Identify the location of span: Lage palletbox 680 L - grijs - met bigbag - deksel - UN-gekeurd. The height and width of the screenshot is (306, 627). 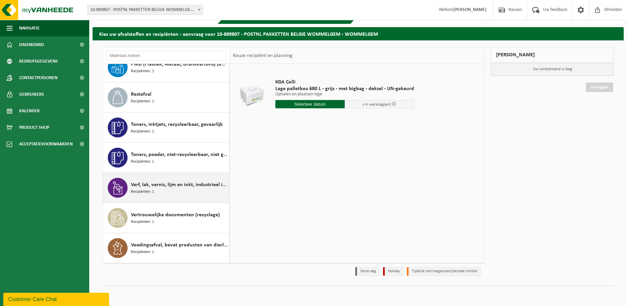
(345, 89).